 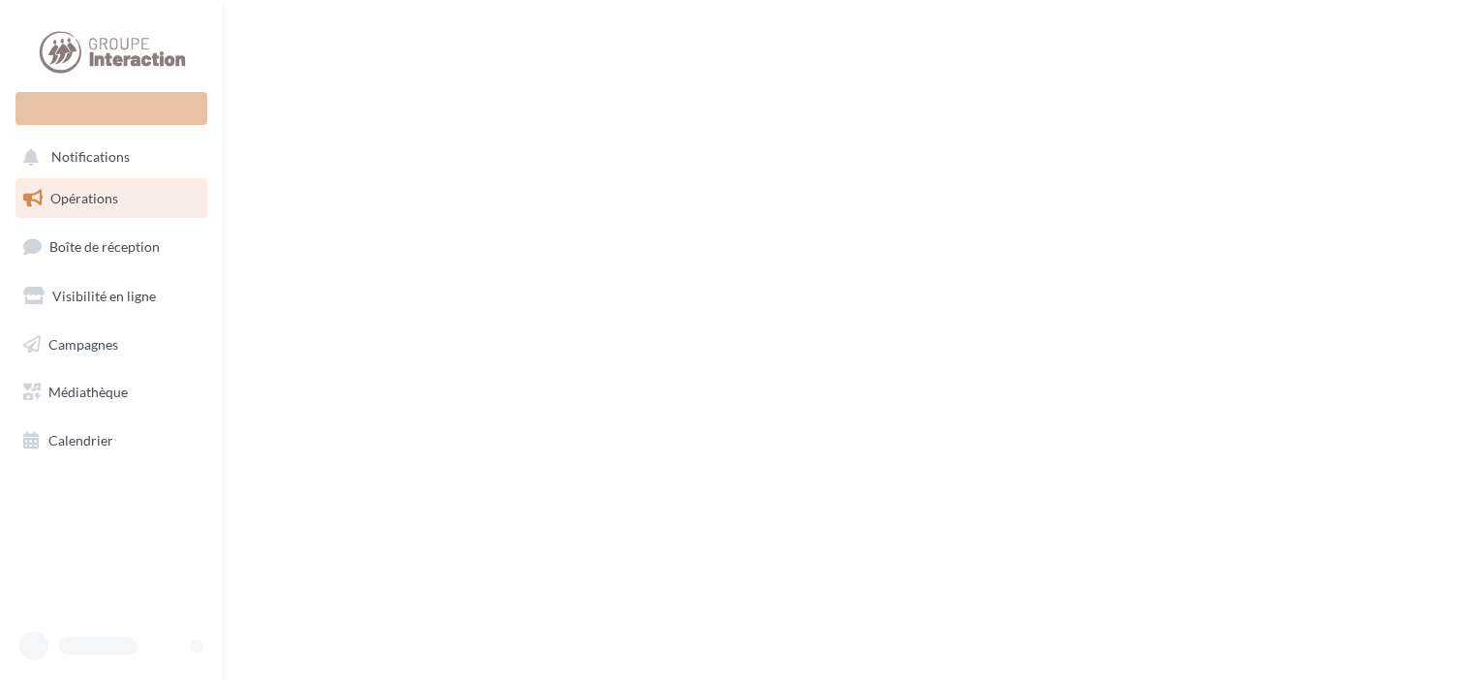 I want to click on span: Calendrier, so click(x=80, y=440).